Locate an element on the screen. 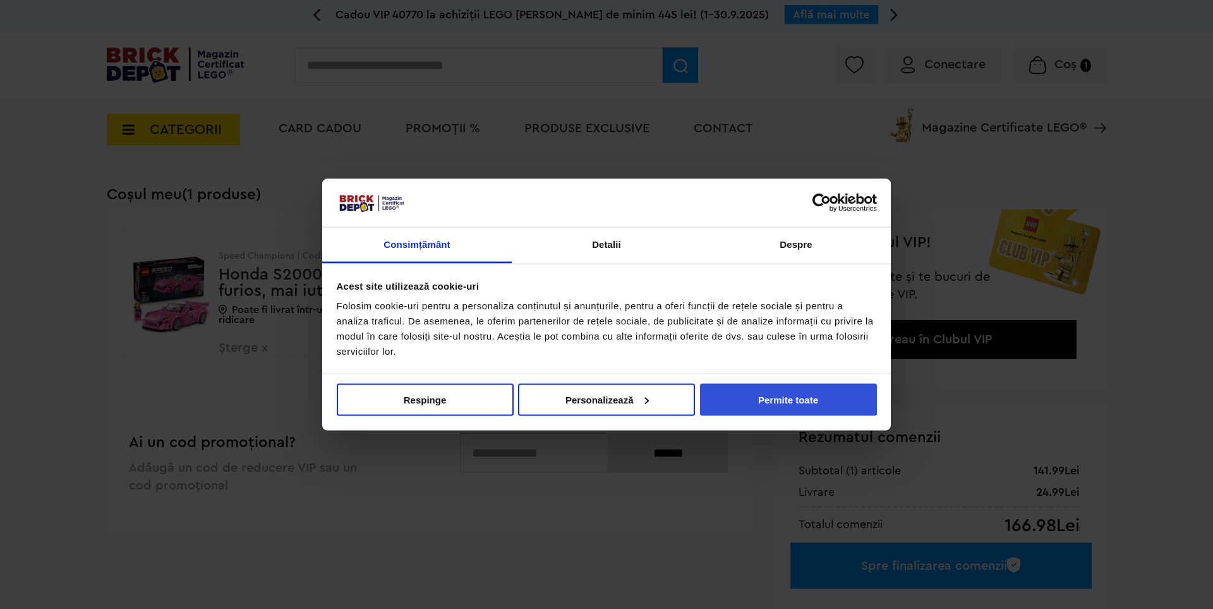 Image resolution: width=1213 pixels, height=609 pixels. a: Despre is located at coordinates (796, 245).